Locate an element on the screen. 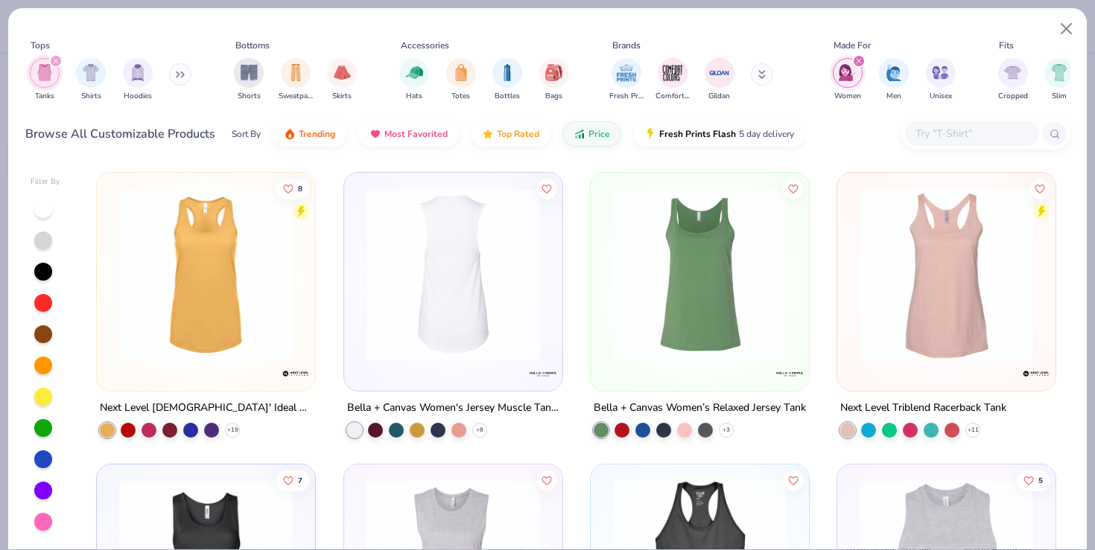 The height and width of the screenshot is (550, 1095). span: Price is located at coordinates (599, 134).